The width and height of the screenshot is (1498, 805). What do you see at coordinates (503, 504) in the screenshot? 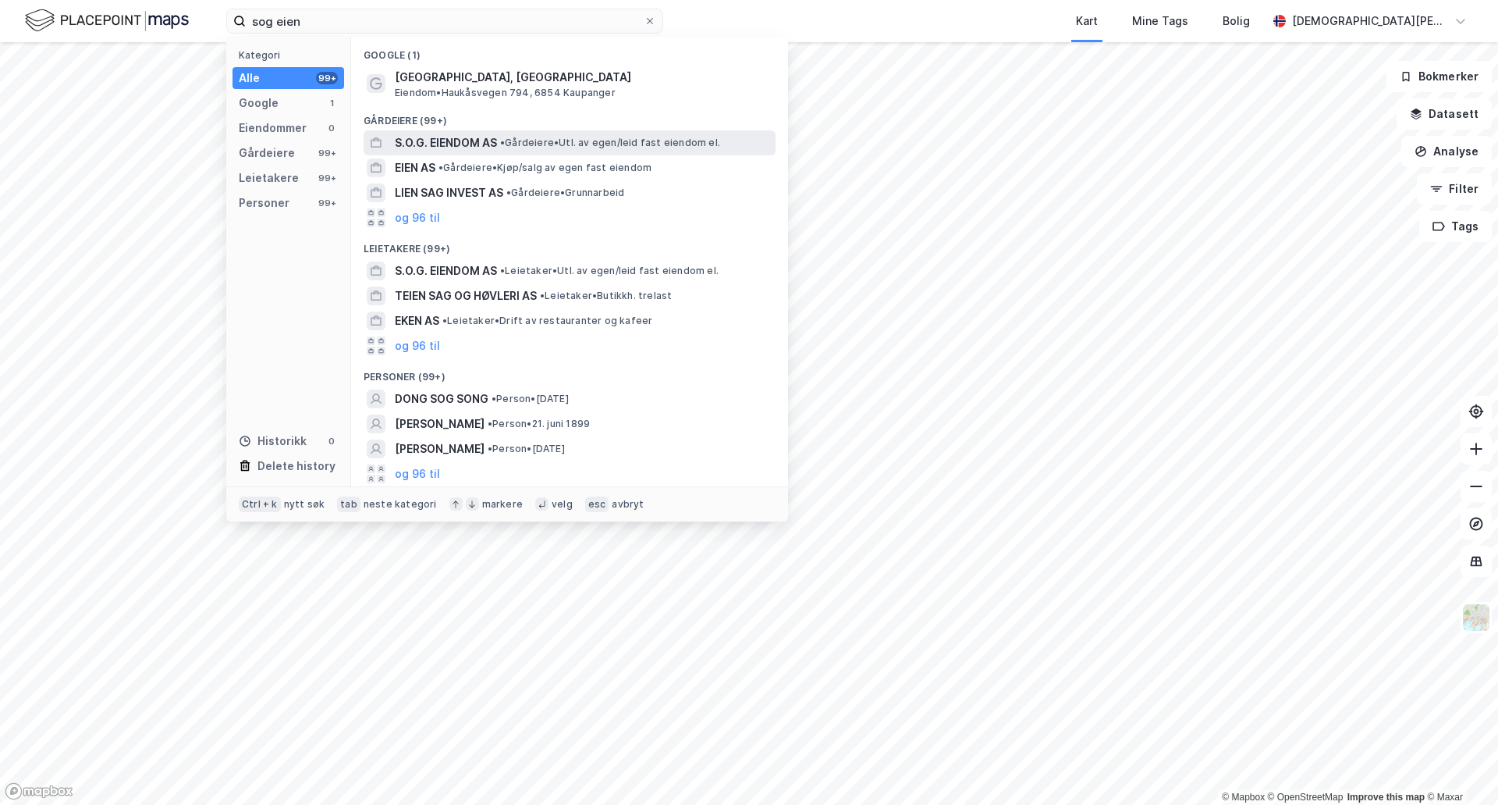
I see `div: markere` at bounding box center [503, 504].